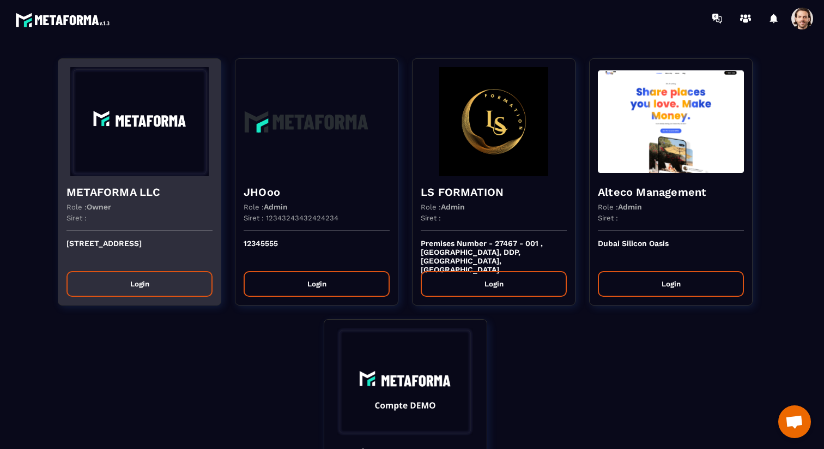 This screenshot has height=449, width=824. Describe the element at coordinates (494, 192) in the screenshot. I see `h4: LS FORMATION` at that location.